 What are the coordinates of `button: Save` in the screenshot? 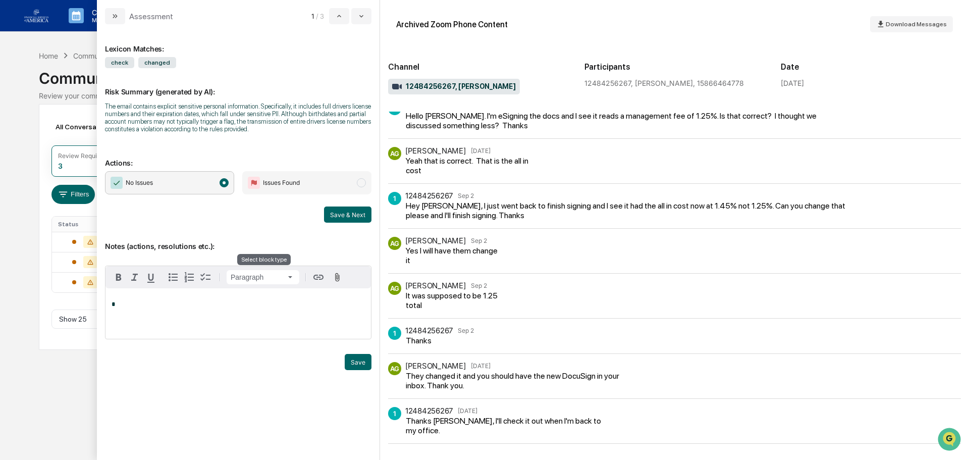 It's located at (358, 362).